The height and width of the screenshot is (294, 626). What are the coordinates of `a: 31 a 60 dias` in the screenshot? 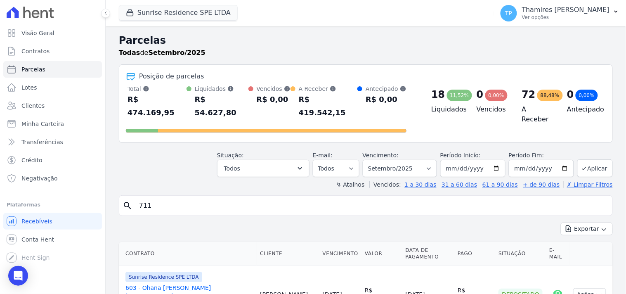 It's located at (459, 184).